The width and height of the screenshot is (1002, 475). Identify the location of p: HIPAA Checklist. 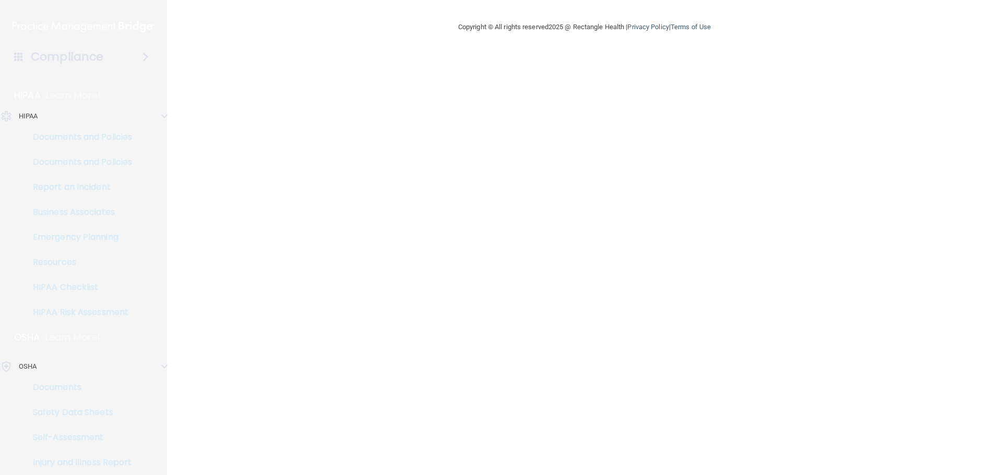
(78, 288).